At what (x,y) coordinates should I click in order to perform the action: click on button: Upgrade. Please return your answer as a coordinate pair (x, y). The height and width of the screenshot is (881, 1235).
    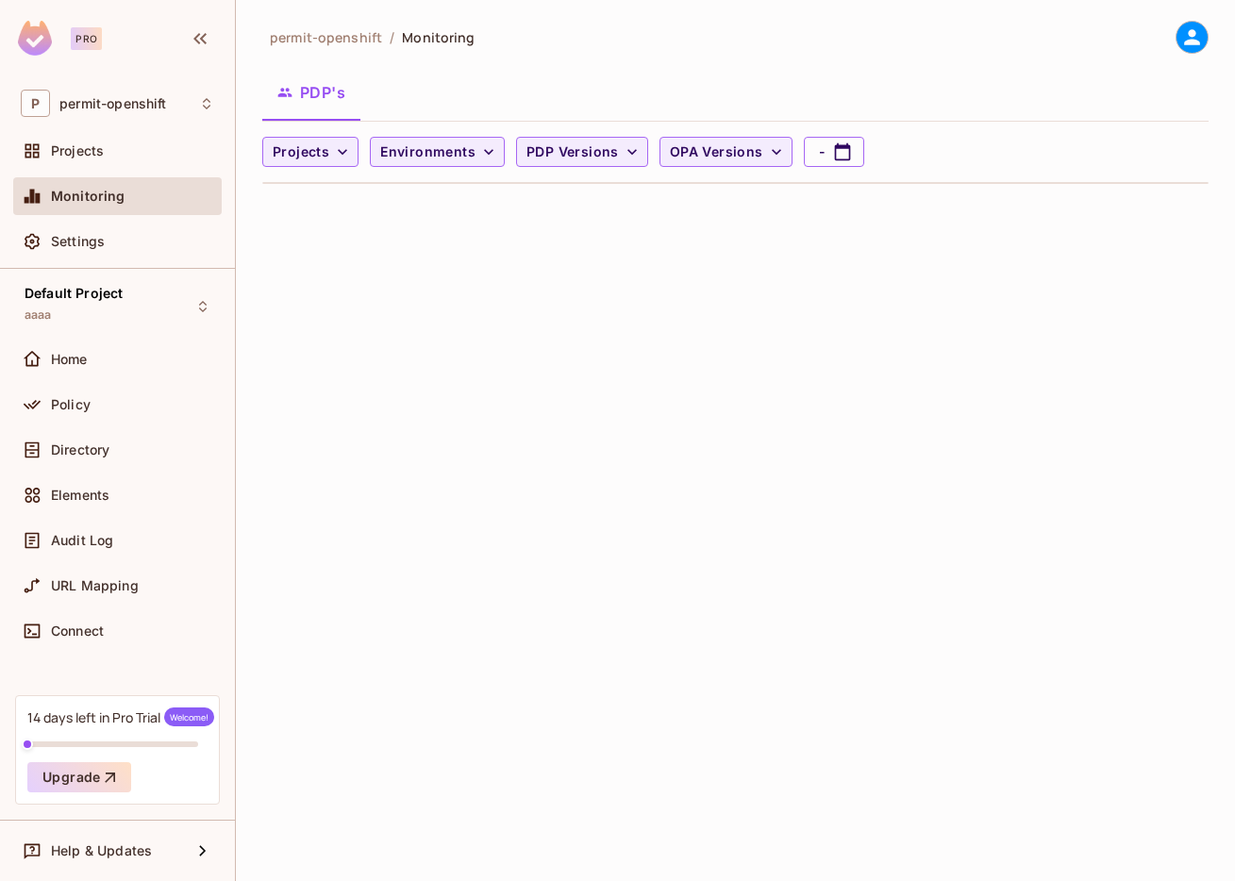
    Looking at the image, I should click on (79, 777).